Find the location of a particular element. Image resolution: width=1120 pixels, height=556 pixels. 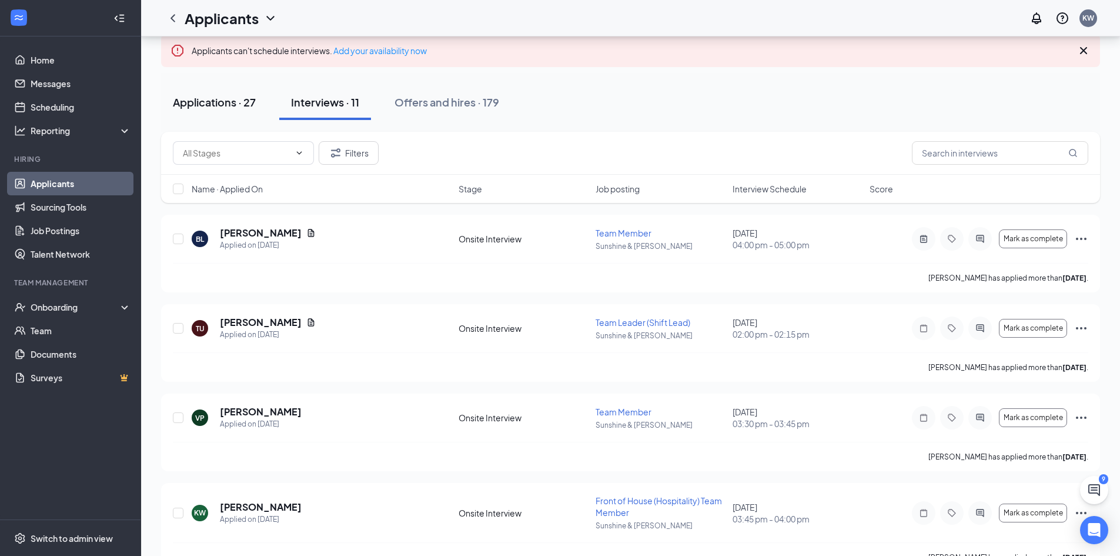

svg: QuestionInfo is located at coordinates (1063, 18).